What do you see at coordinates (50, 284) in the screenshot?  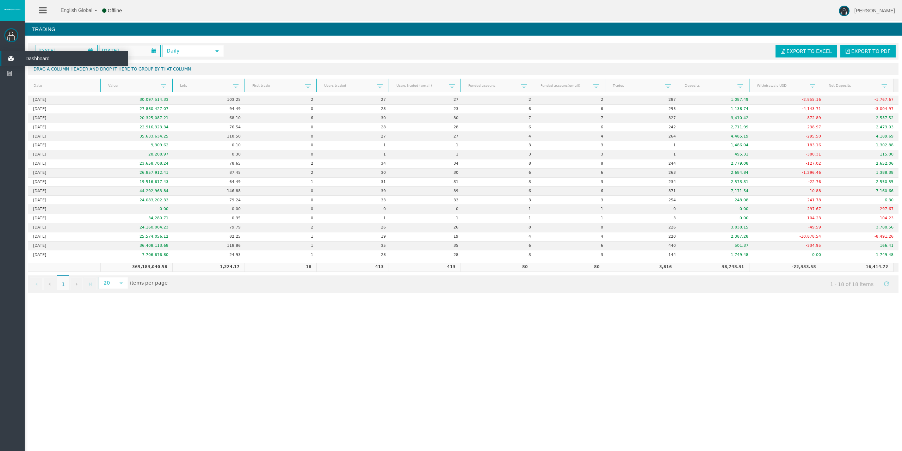 I see `span: Go to the previous page` at bounding box center [50, 284].